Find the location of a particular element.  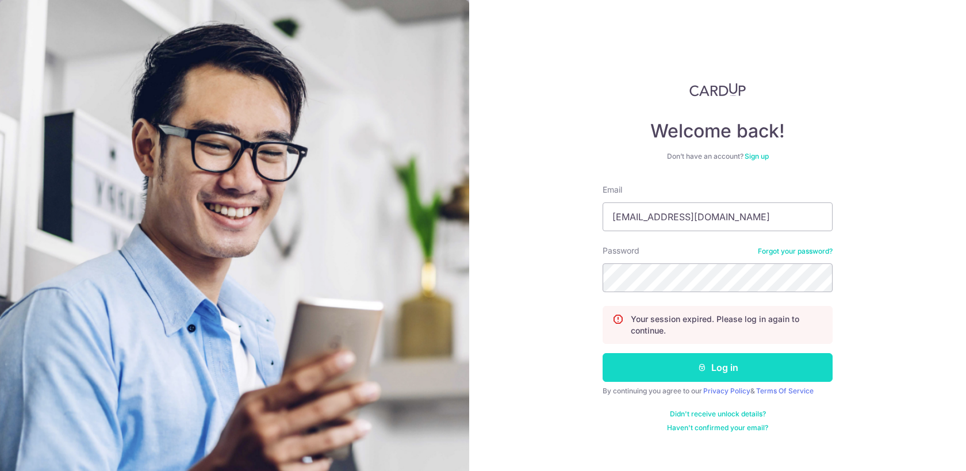

a: Sign up is located at coordinates (757, 156).